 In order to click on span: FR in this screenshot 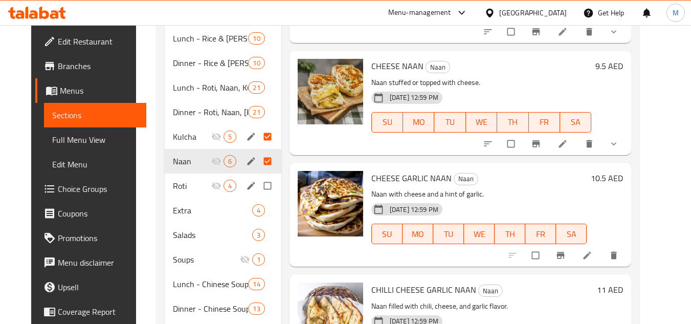, I will do `click(541, 234)`.